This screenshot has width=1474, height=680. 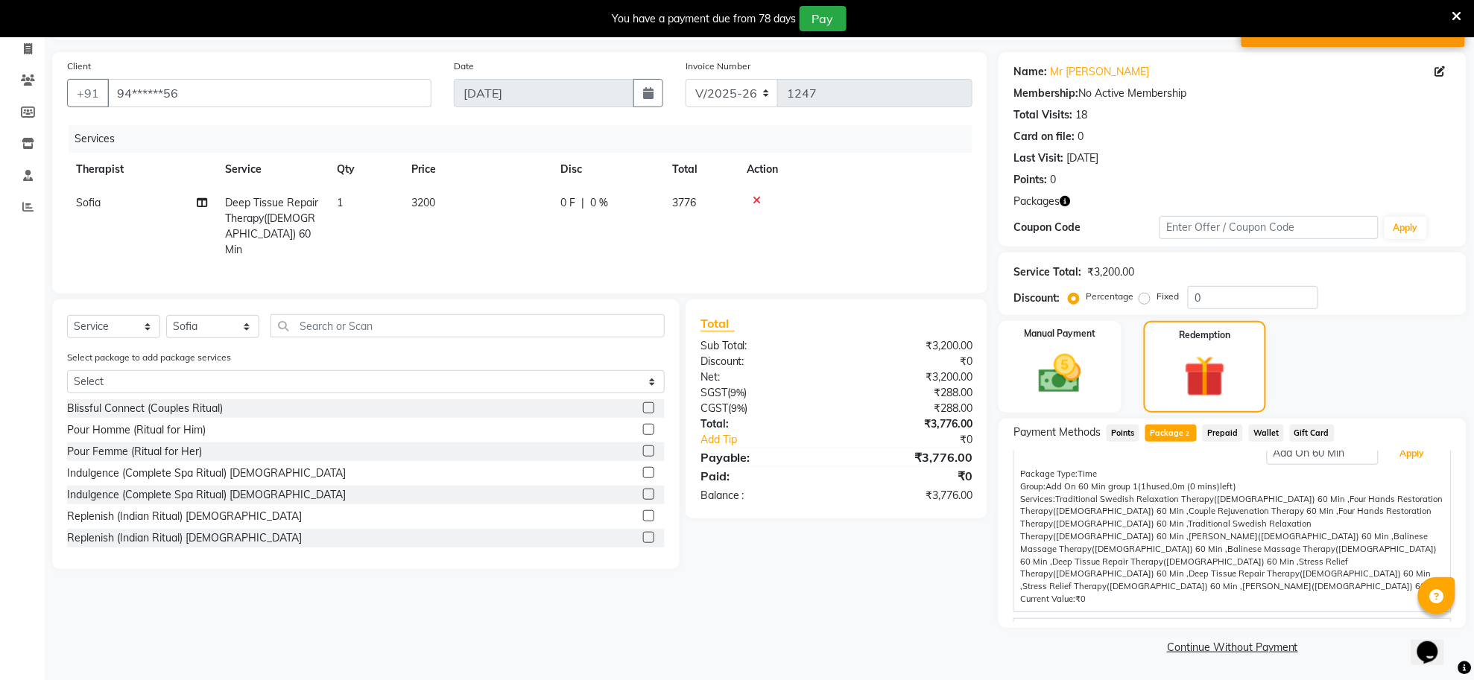 I want to click on span: Couple Rejuvenation Therapy 60 Min ,, so click(x=1263, y=511).